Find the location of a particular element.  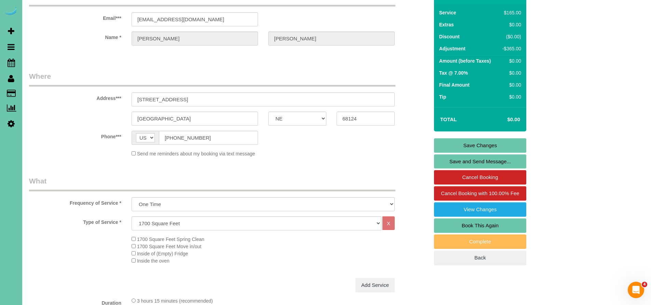

span: Cancel Booking with 100.00% Fee is located at coordinates (480, 193).